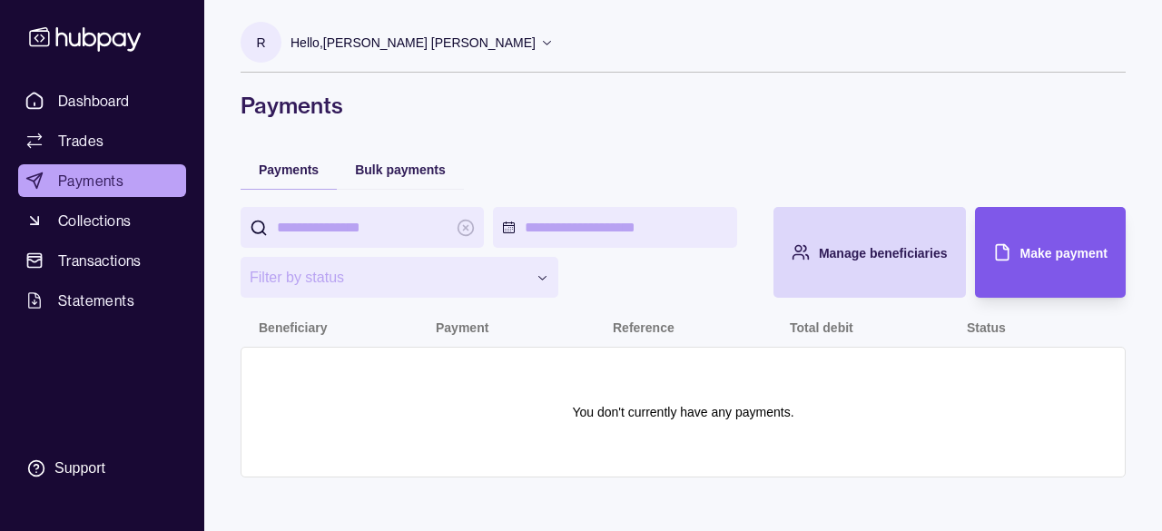 Image resolution: width=1162 pixels, height=531 pixels. Describe the element at coordinates (683, 105) in the screenshot. I see `h1: Payments` at that location.